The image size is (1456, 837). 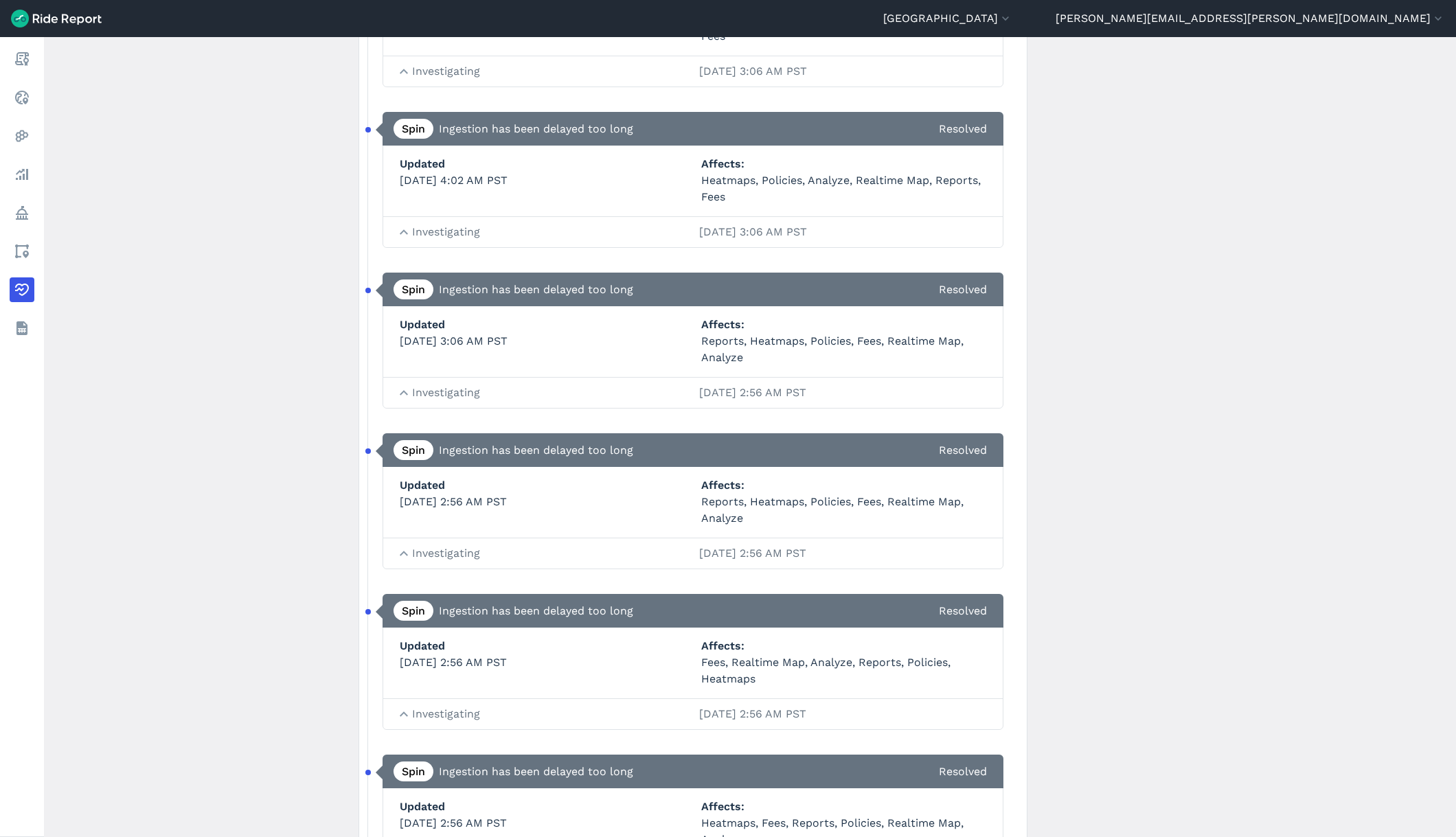 I want to click on a: Report, so click(x=22, y=59).